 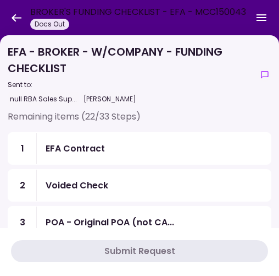 What do you see at coordinates (138, 12) in the screenshot?
I see `h1: BROKER'S FUNDING CHECKLIST - EFA - MCC150043` at bounding box center [138, 12].